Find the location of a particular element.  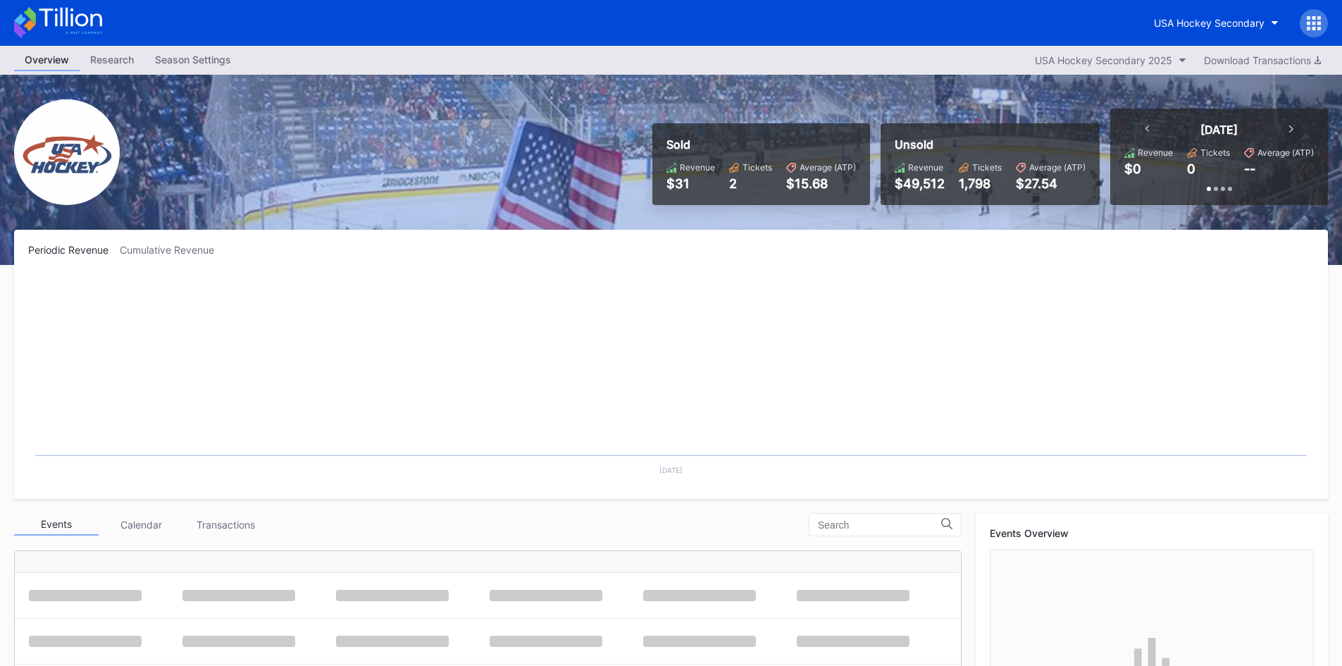

div: Events is located at coordinates (56, 524).